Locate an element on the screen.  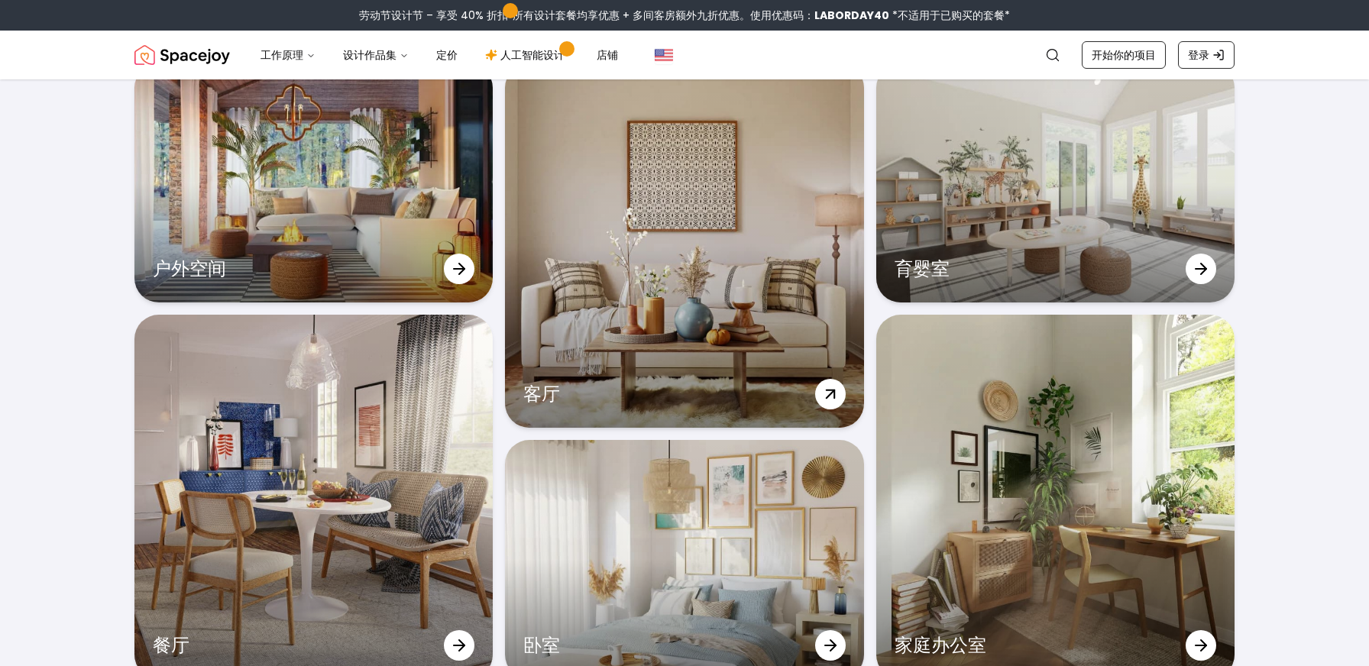
nav: 主要的 is located at coordinates (439, 55).